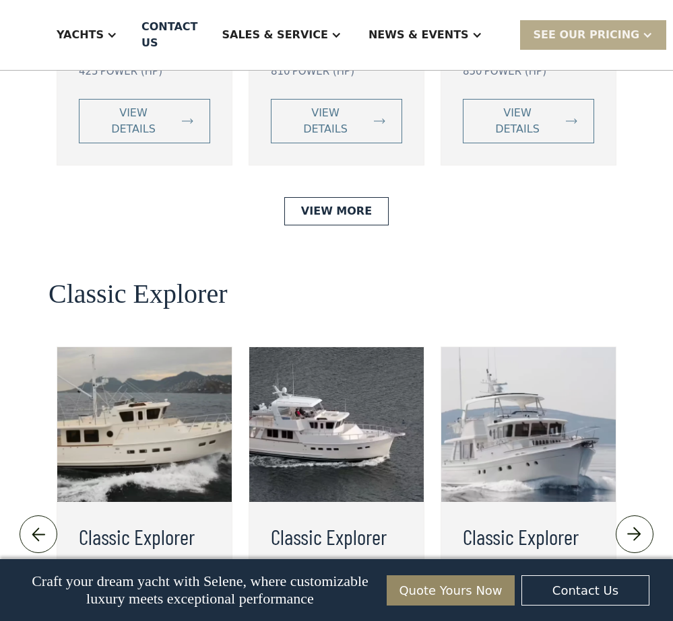 The height and width of the screenshot is (621, 673). I want to click on a: Classic Explorer 49, so click(336, 553).